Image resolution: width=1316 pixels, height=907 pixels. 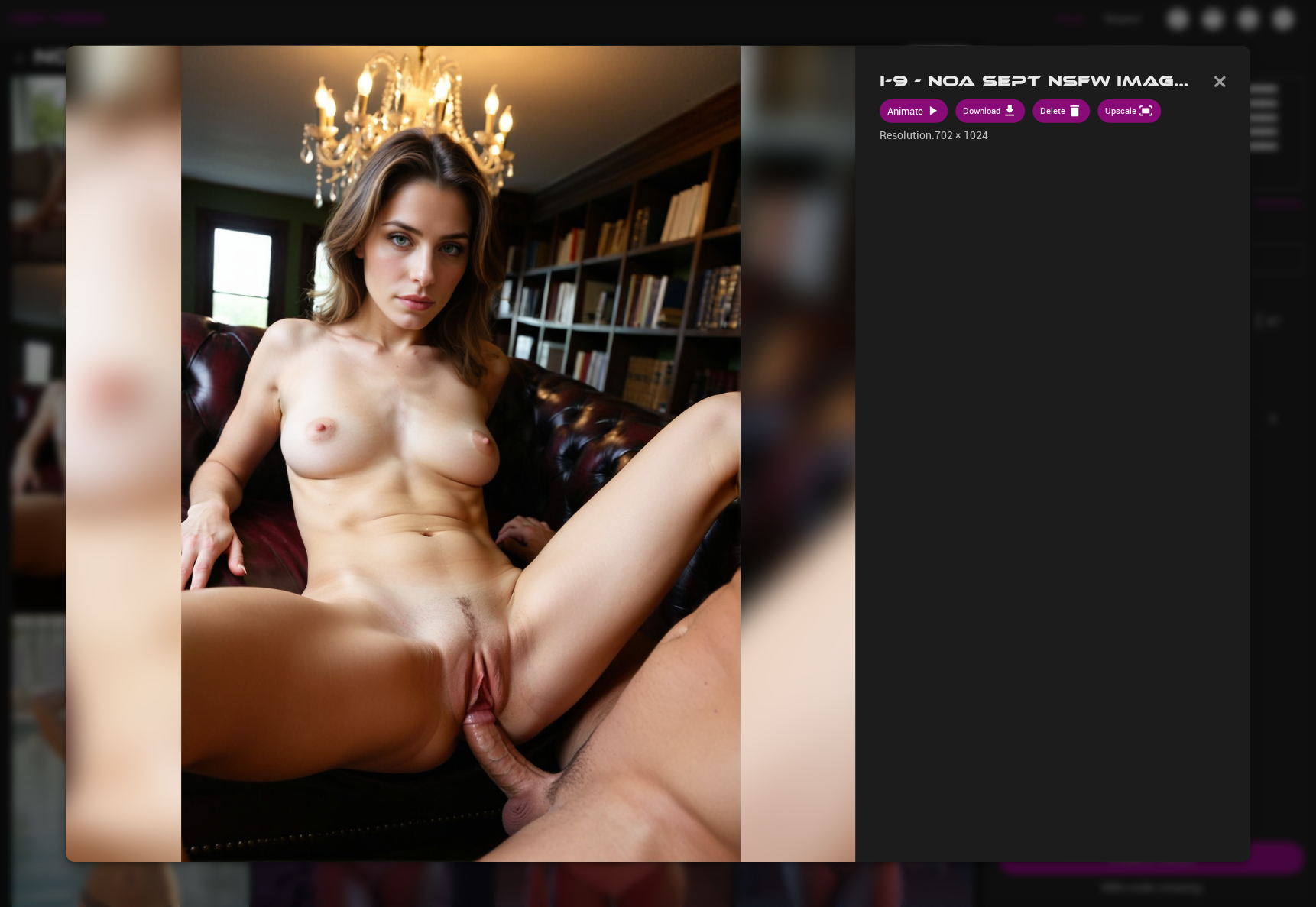 What do you see at coordinates (461, 454) in the screenshot?
I see `img: 88.jpg` at bounding box center [461, 454].